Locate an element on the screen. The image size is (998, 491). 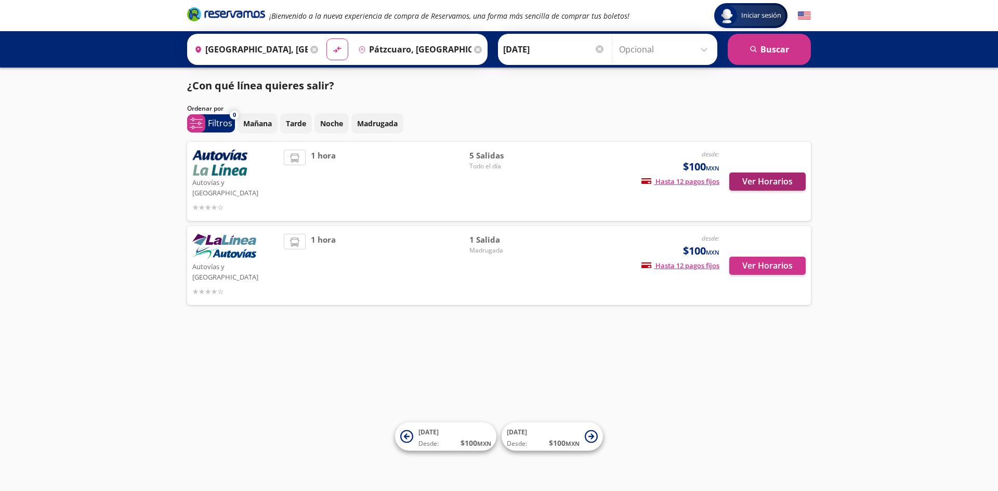
span: Madrugada is located at coordinates (506, 251).